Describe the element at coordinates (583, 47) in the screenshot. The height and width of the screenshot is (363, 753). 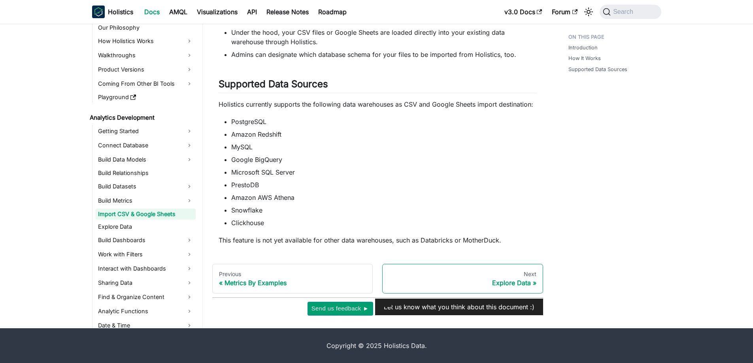
I see `a: Introduction` at that location.